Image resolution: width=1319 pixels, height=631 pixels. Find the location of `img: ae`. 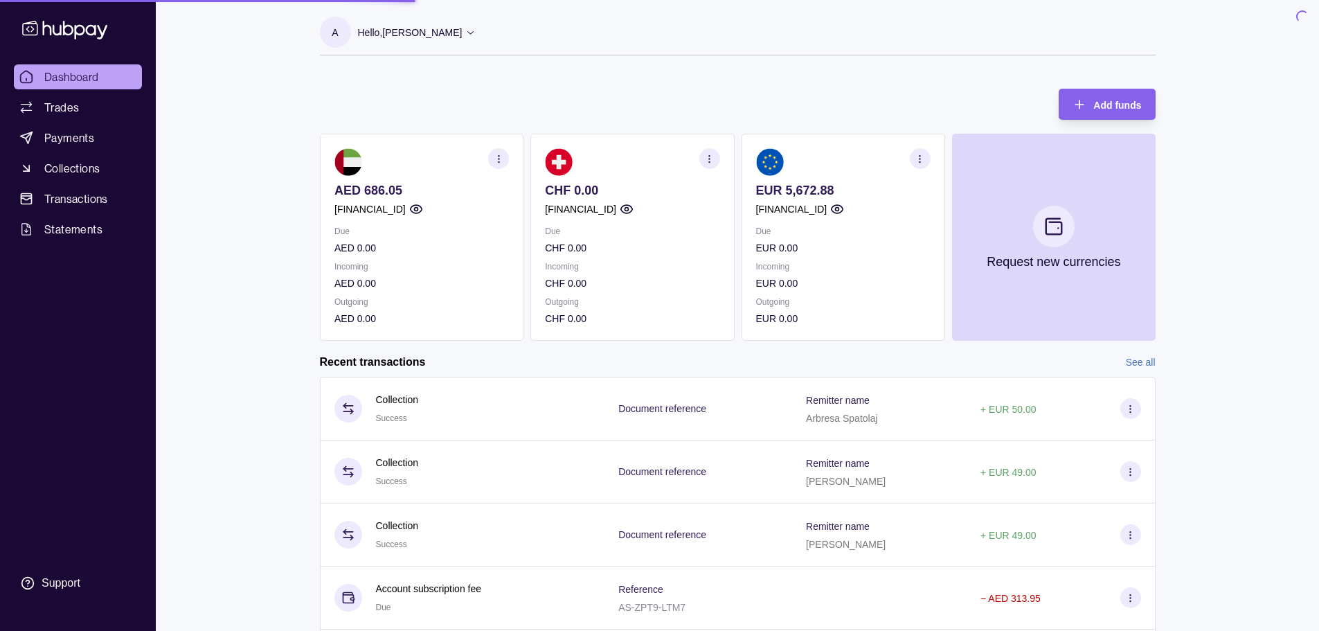

img: ae is located at coordinates (348, 162).